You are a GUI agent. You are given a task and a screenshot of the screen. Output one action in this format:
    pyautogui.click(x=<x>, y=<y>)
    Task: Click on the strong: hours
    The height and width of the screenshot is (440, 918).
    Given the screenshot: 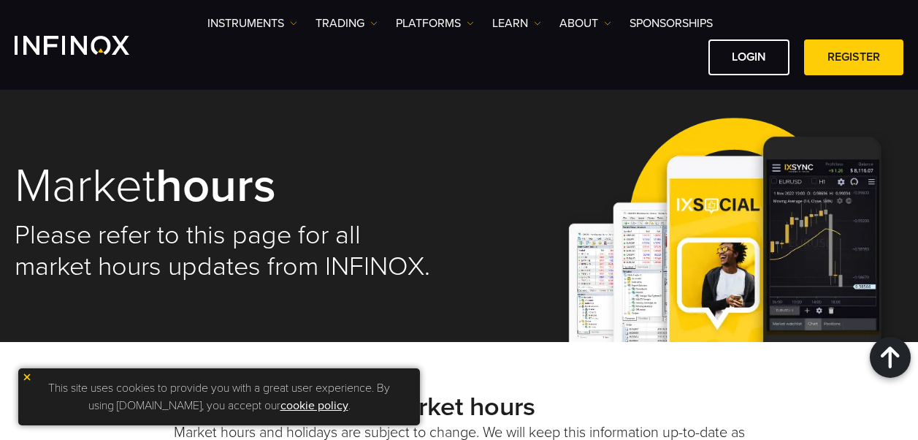 What is the action you would take?
    pyautogui.click(x=215, y=185)
    